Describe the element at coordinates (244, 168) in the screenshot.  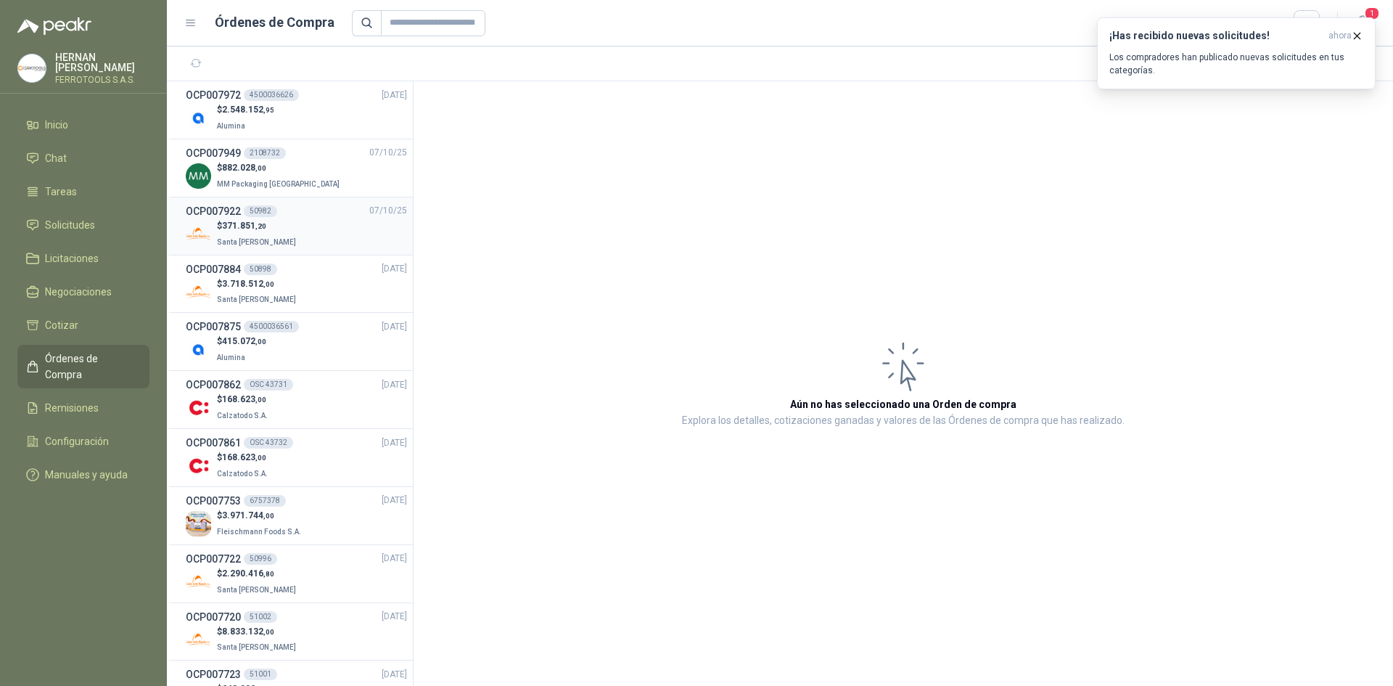
I see `span: 882.028` at that location.